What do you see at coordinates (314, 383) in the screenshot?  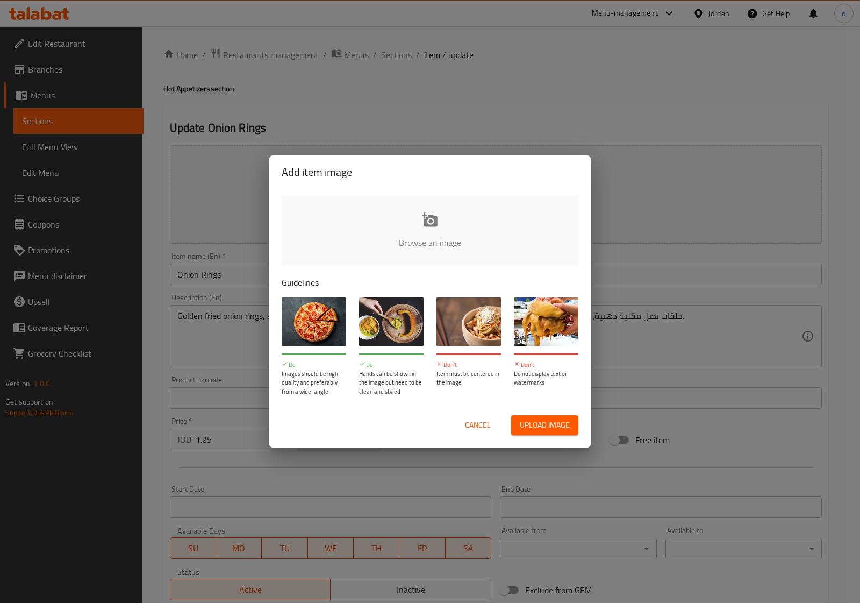 I see `p: Images should be high-quality and preferably from a wide-angle` at bounding box center [314, 383].